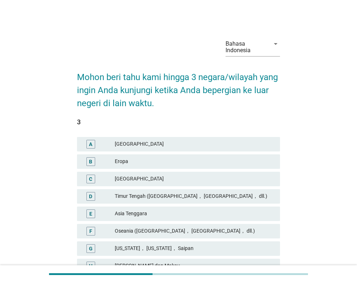 This screenshot has width=357, height=283. What do you see at coordinates (90, 179) in the screenshot?
I see `div: C` at bounding box center [90, 179].